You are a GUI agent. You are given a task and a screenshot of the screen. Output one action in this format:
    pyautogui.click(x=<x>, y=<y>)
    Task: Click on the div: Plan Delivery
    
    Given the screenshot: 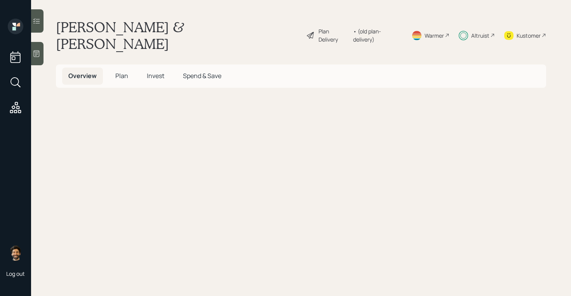 What is the action you would take?
    pyautogui.click(x=334, y=35)
    